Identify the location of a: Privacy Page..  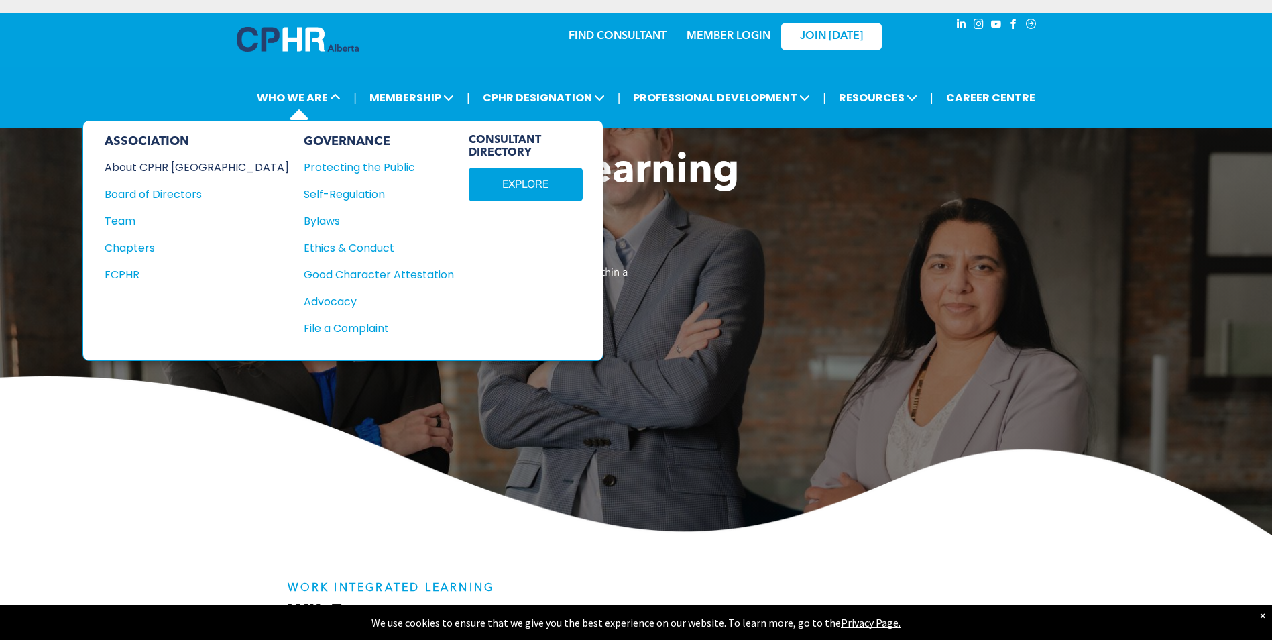
(870, 622).